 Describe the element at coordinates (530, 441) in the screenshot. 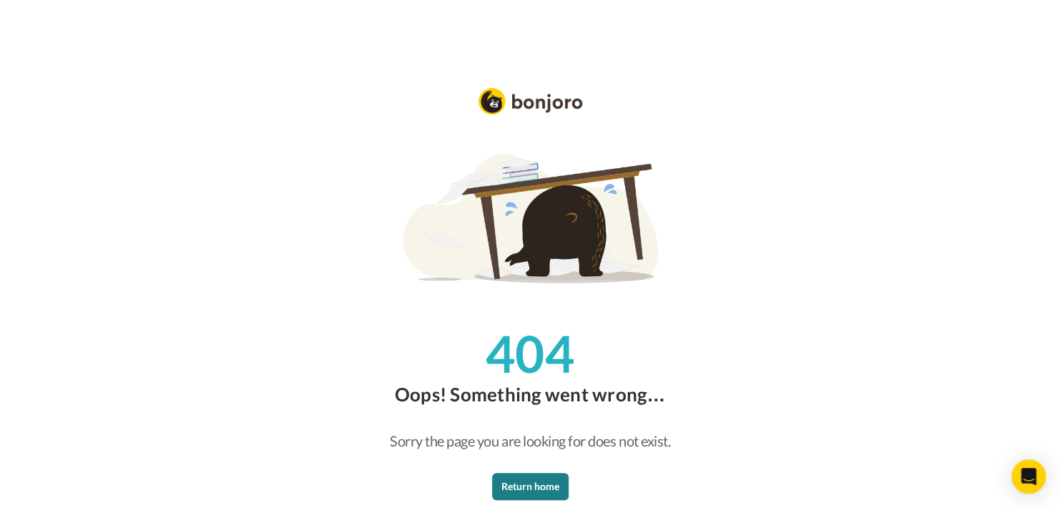

I see `div: Sorry the page you are looking for does not exist.` at that location.